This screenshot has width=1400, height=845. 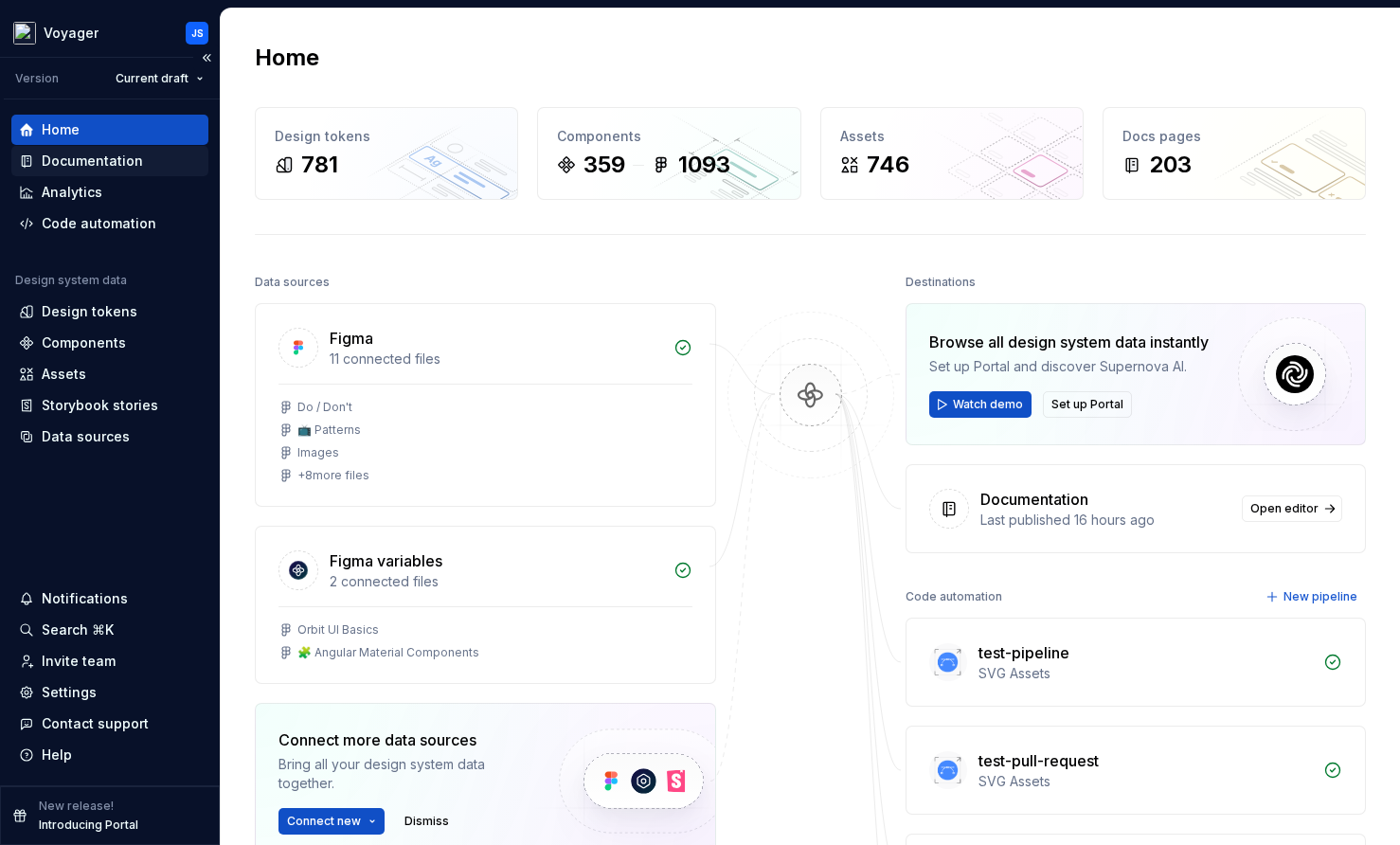 I want to click on div: + 8 more files, so click(x=333, y=475).